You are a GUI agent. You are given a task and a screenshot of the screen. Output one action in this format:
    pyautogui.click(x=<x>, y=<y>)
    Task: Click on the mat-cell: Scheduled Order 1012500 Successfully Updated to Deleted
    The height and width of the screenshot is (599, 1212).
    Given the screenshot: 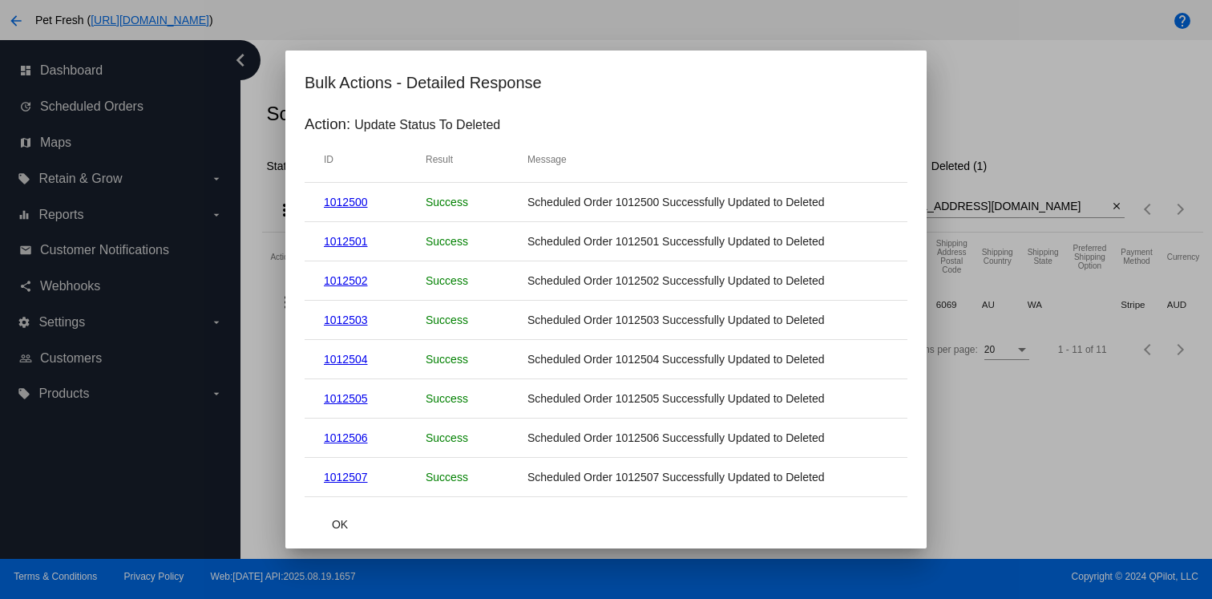 What is the action you would take?
    pyautogui.click(x=708, y=202)
    